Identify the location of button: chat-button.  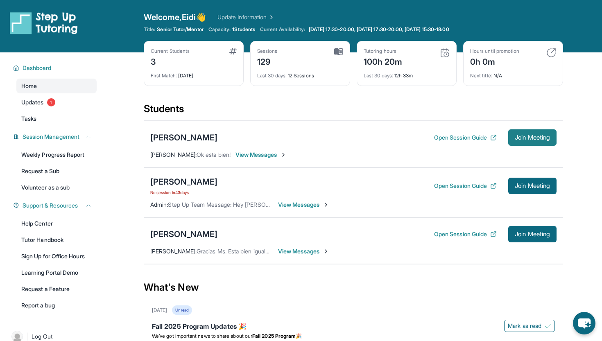
(583, 323).